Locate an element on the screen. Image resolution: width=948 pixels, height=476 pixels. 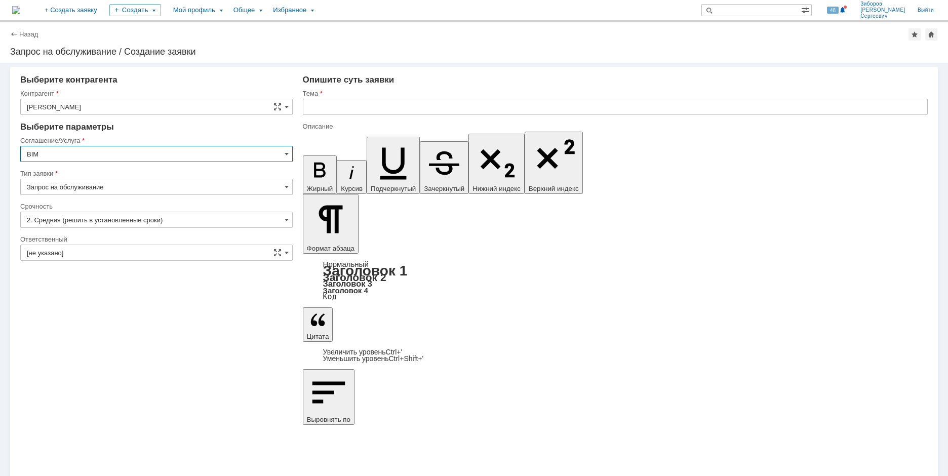
button: Формат абзаца is located at coordinates (331, 224).